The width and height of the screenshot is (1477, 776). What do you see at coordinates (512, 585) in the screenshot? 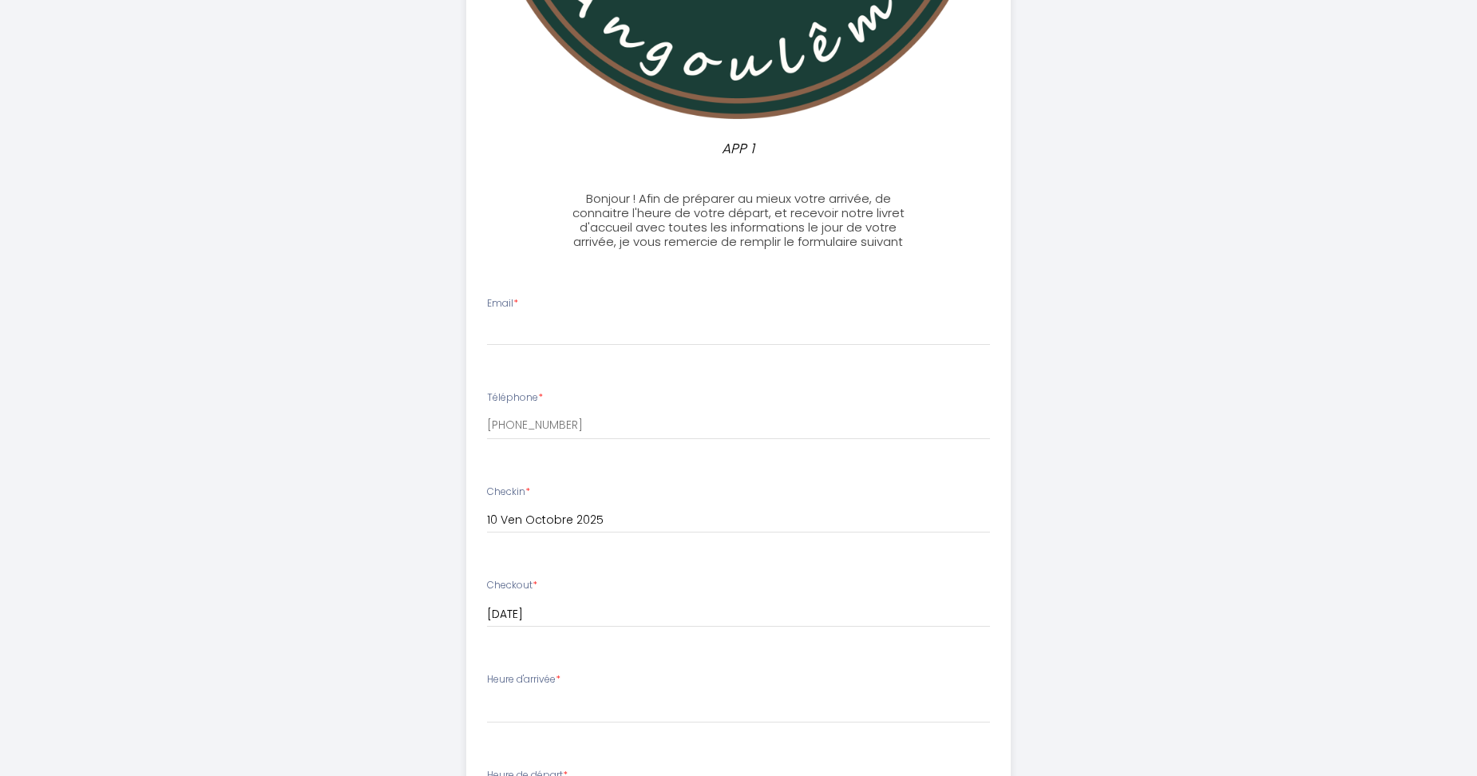
I see `label: Checkout` at bounding box center [512, 585].